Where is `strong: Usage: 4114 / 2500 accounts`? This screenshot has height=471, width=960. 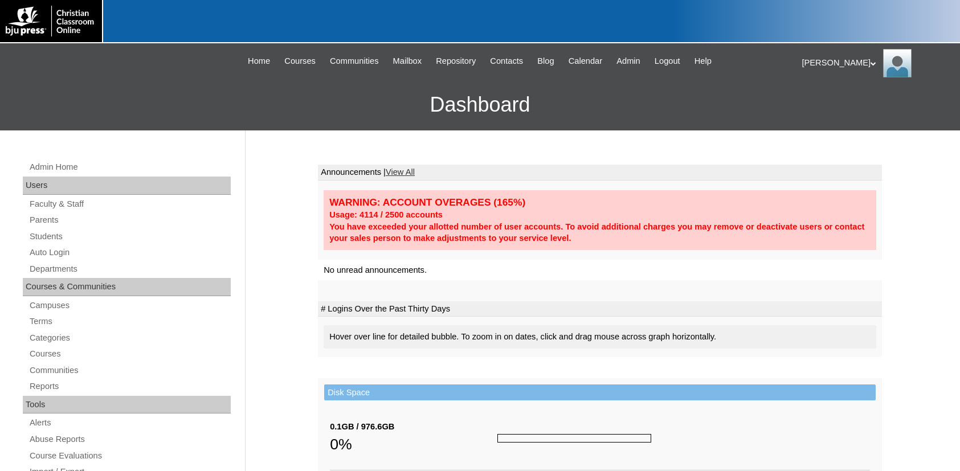 strong: Usage: 4114 / 2500 accounts is located at coordinates (386, 215).